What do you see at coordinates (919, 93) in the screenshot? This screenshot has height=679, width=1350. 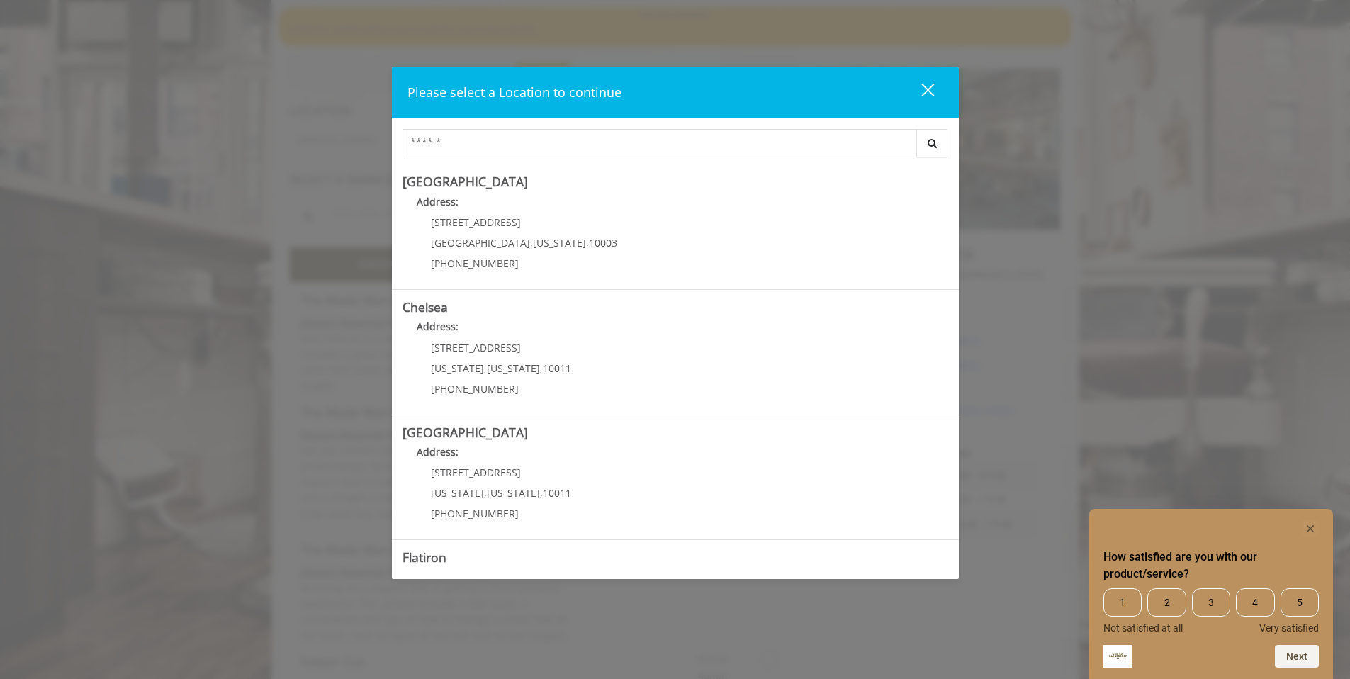 I see `div: close dialog` at bounding box center [919, 93].